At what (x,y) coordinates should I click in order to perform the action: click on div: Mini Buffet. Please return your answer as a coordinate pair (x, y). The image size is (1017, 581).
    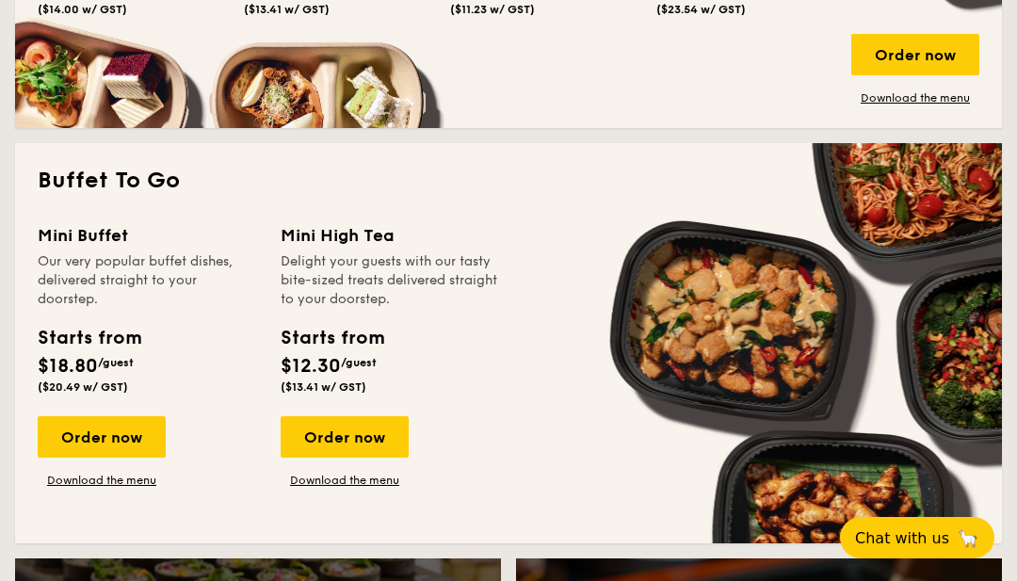
    Looking at the image, I should click on (148, 235).